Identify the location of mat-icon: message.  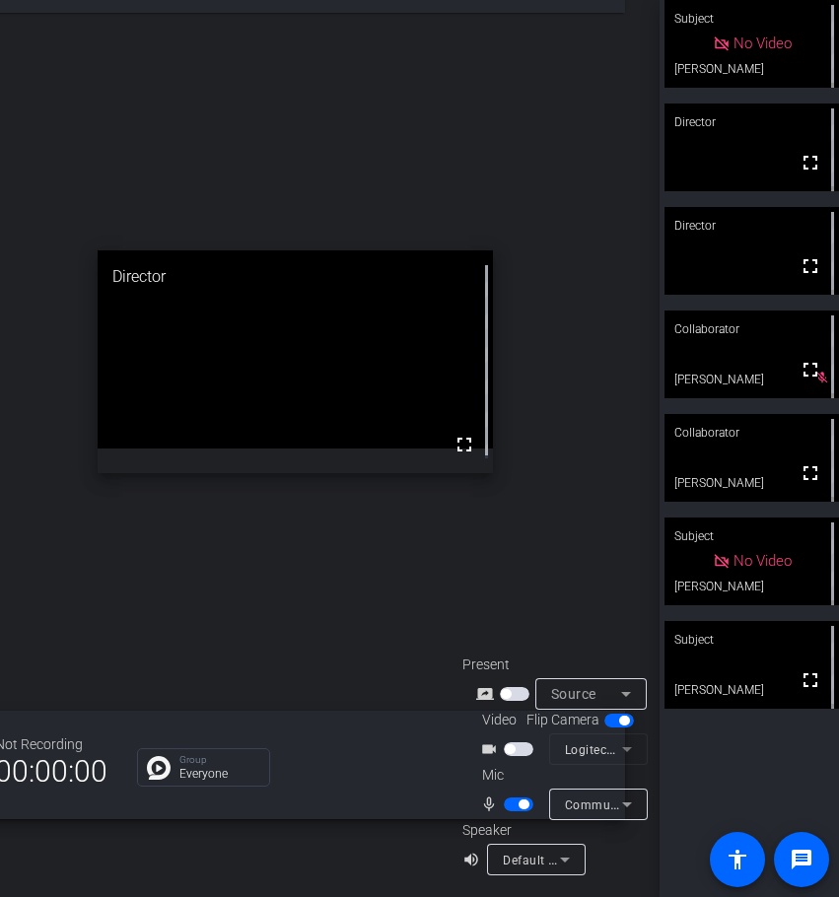
(801, 859).